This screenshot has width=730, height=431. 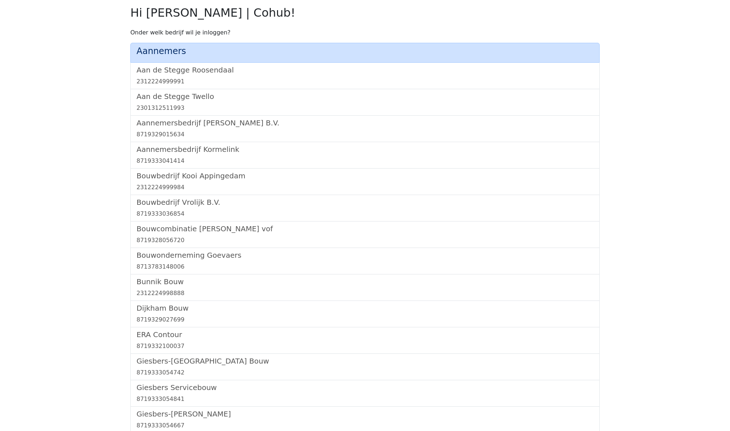 What do you see at coordinates (365, 181) in the screenshot?
I see `a: Bouwbedrijf Kooi Appingedam2312224999984` at bounding box center [365, 181].